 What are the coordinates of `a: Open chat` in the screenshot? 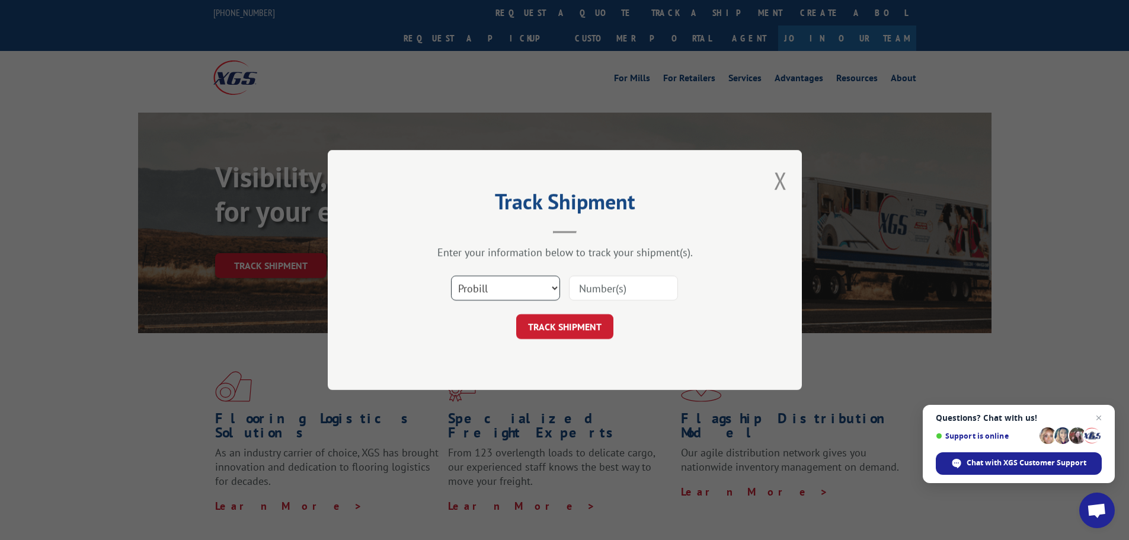 It's located at (1097, 510).